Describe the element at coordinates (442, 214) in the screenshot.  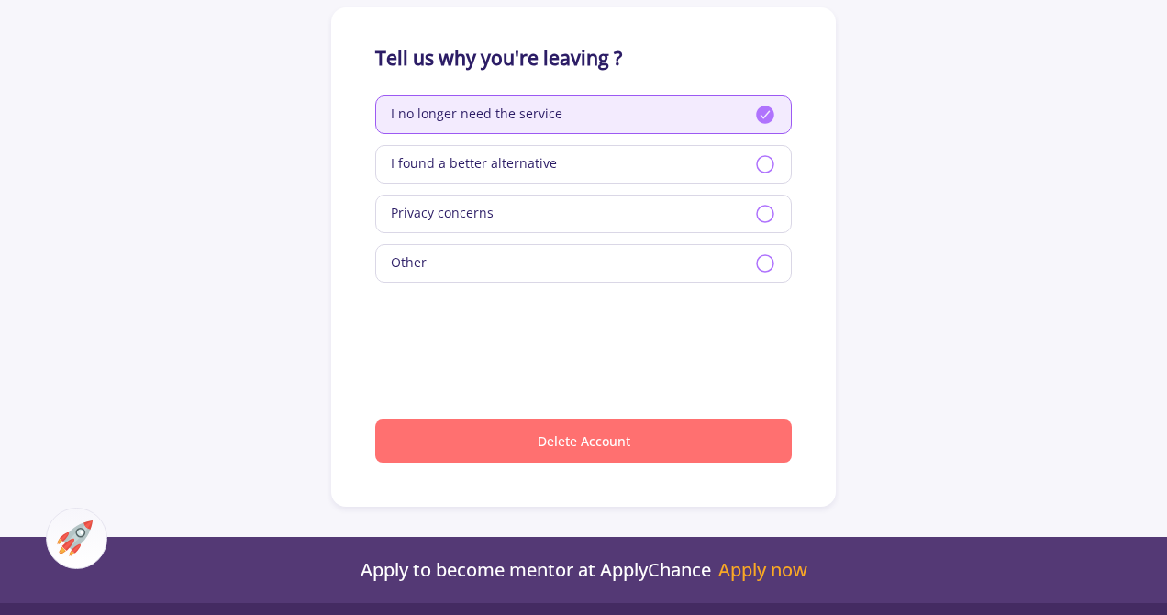
I see `span: Privacy concerns` at that location.